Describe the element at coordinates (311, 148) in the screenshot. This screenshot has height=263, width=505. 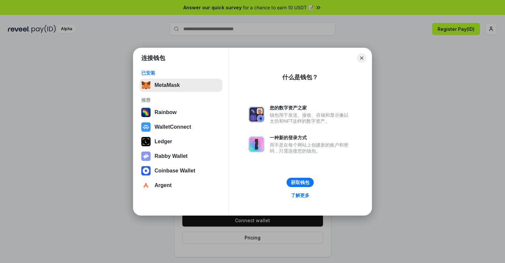
I see `div: 而不是在每个网站上创建新的账户和密码，只需连接您的钱包。` at that location.